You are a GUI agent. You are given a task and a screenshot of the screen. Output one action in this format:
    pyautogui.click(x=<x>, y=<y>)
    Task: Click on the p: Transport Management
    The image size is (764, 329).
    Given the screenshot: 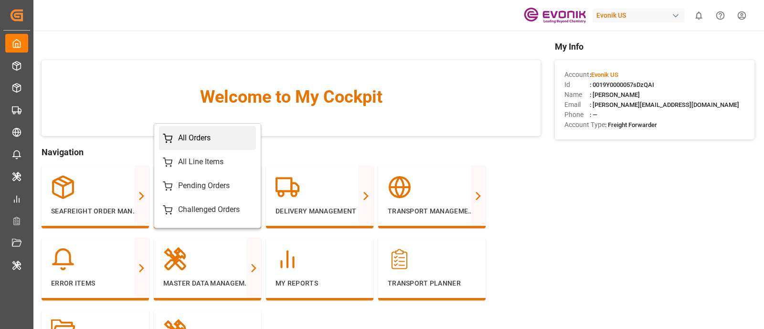 What is the action you would take?
    pyautogui.click(x=432, y=211)
    